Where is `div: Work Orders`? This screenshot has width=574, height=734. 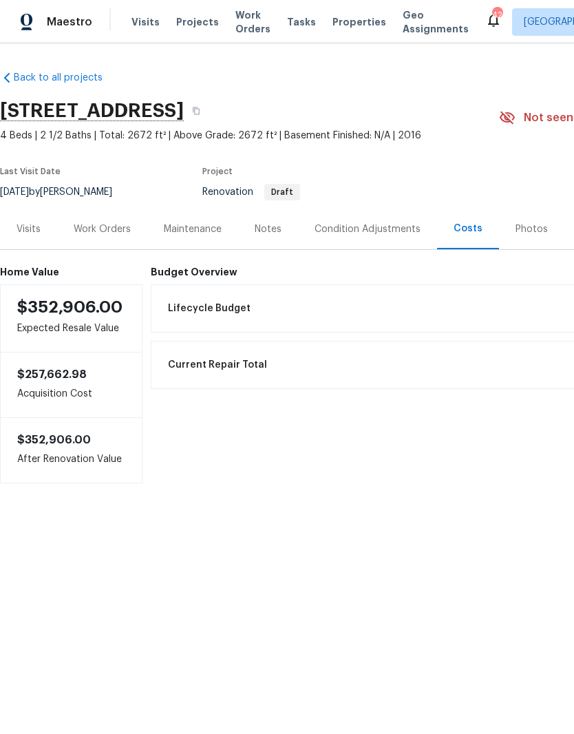
div: Work Orders is located at coordinates (102, 229).